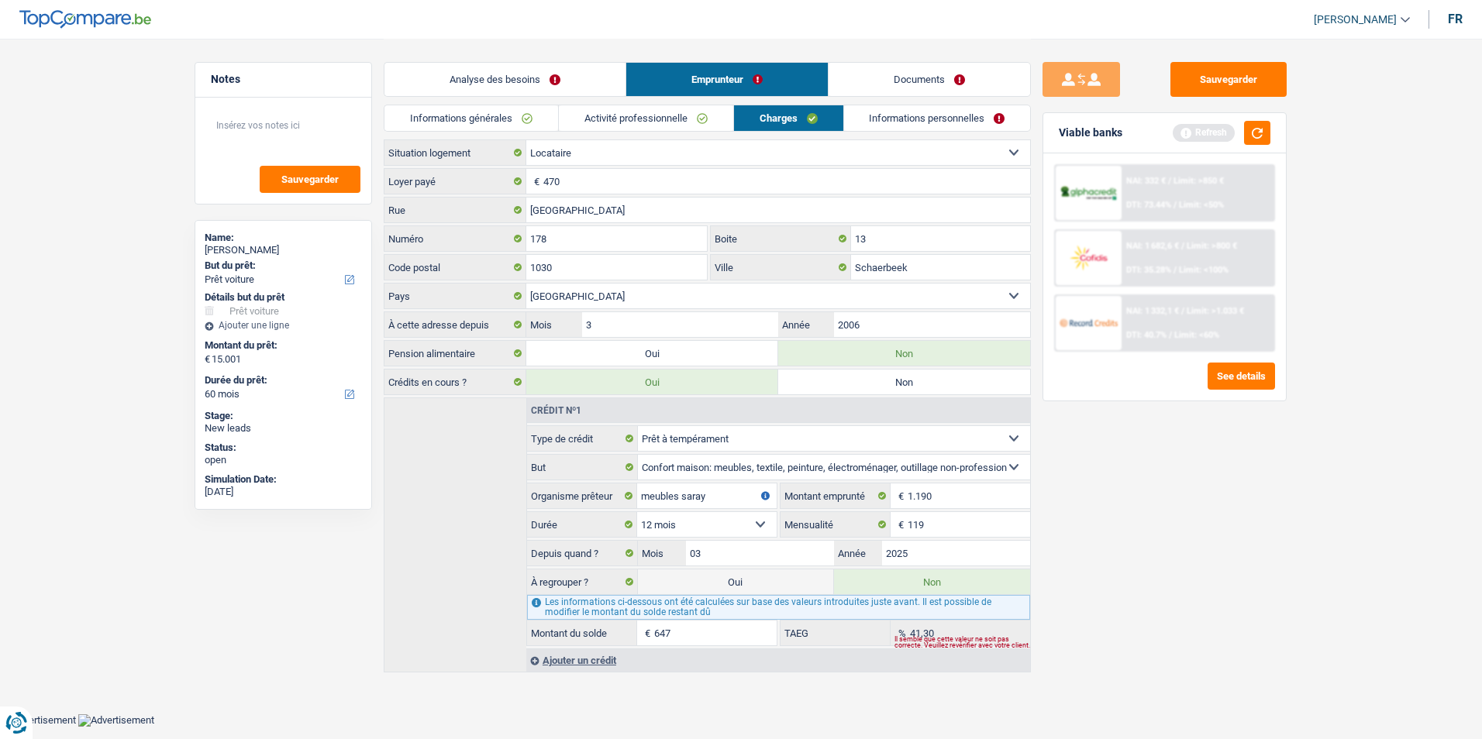 The width and height of the screenshot is (1482, 739). What do you see at coordinates (283, 429) in the screenshot?
I see `div: New leads` at bounding box center [283, 429].